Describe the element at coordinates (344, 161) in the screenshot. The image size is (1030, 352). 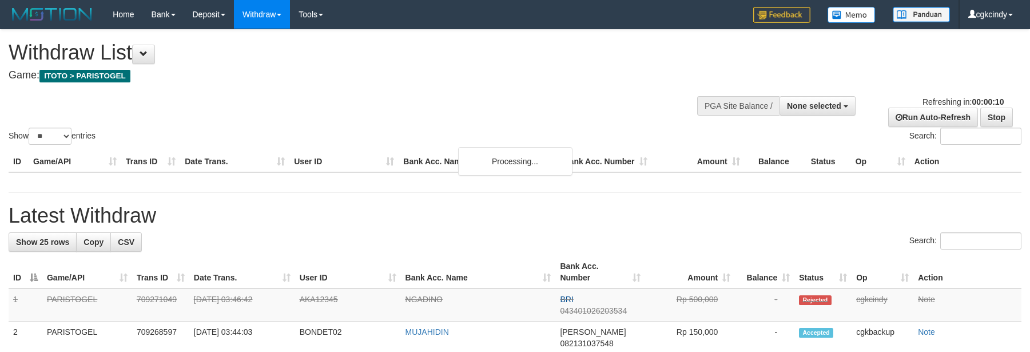
I see `th: User ID` at that location.